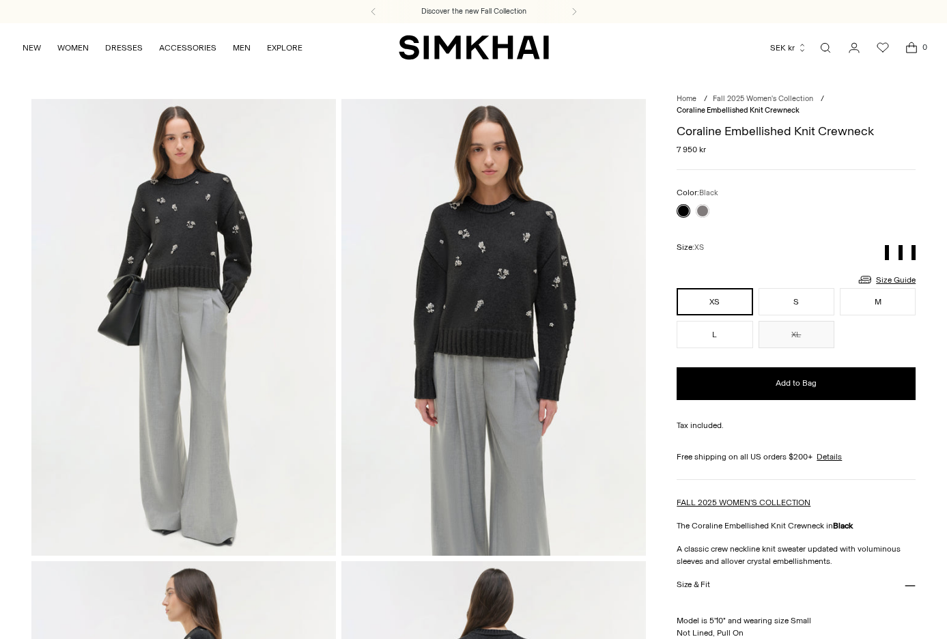 This screenshot has width=947, height=639. What do you see at coordinates (474, 47) in the screenshot?
I see `a: SIMKHAI` at bounding box center [474, 47].